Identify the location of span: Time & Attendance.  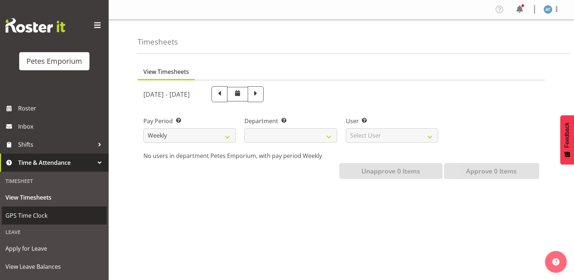
(56, 163).